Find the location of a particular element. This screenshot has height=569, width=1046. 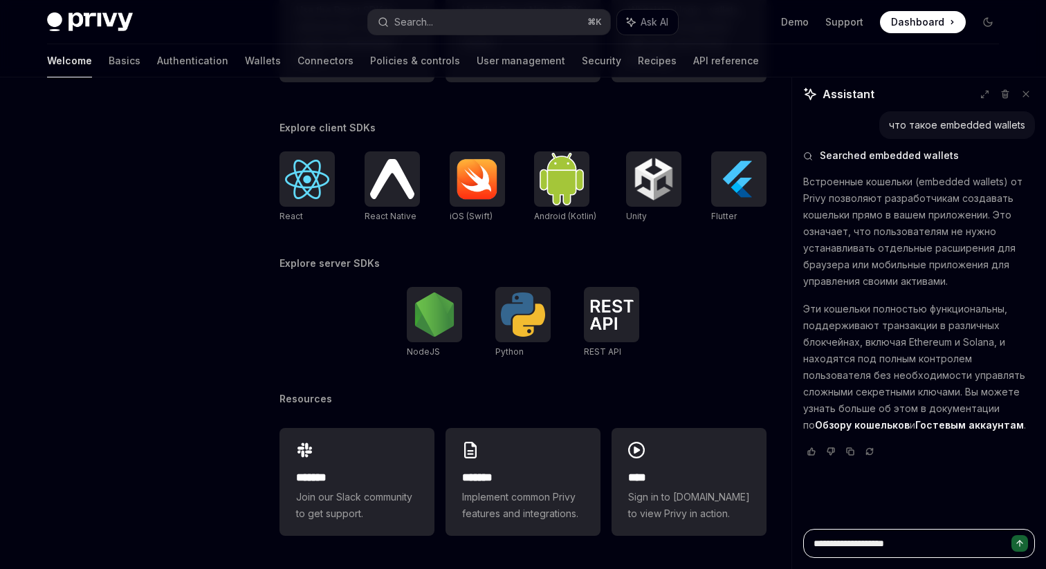

span: Resources is located at coordinates (306, 399).